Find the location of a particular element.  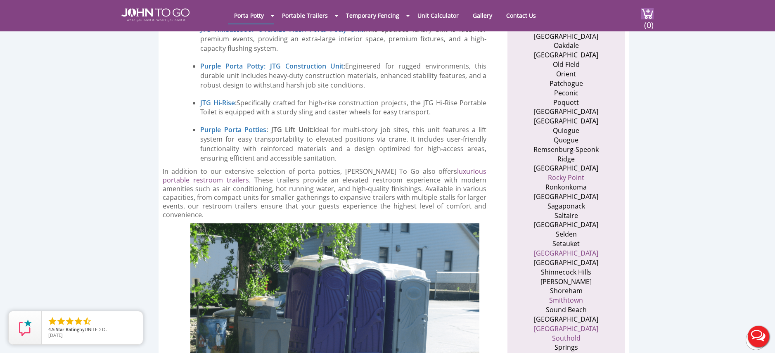

li: Patchogue is located at coordinates (566, 83).